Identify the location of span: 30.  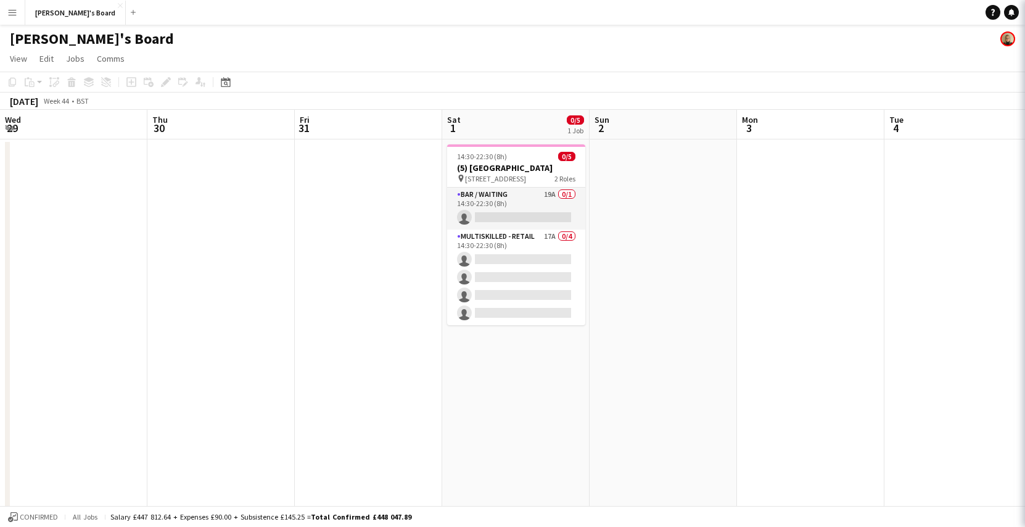
(159, 128).